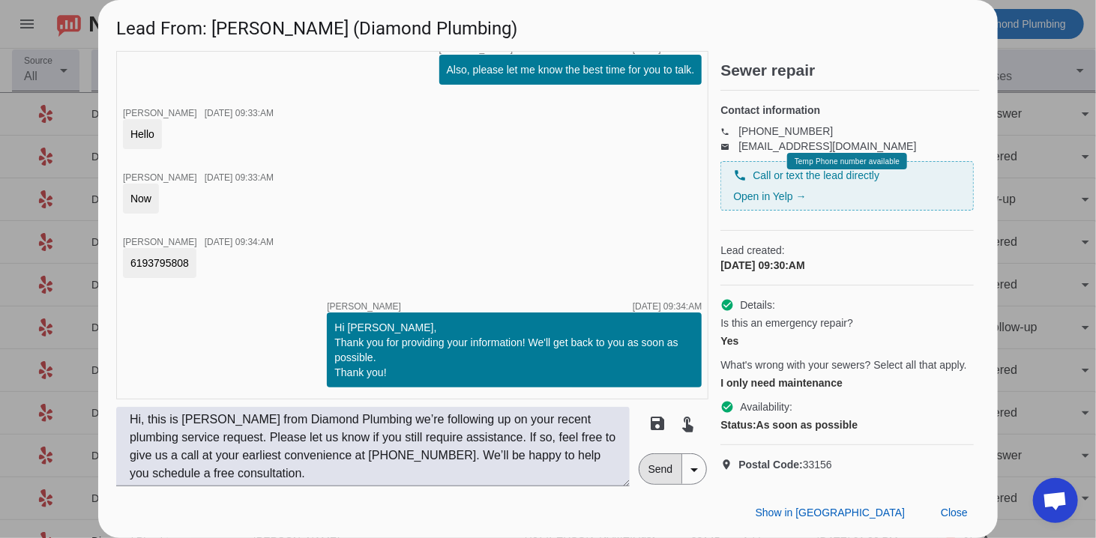  Describe the element at coordinates (847, 161) in the screenshot. I see `span: Temp Phone number available` at that location.